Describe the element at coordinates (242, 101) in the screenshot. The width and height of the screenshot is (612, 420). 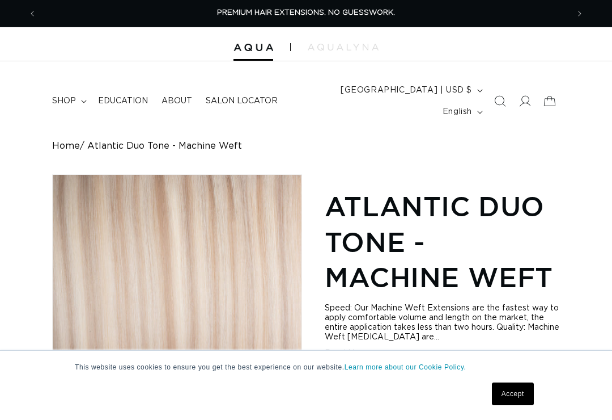
I see `a: Salon Locator` at that location.